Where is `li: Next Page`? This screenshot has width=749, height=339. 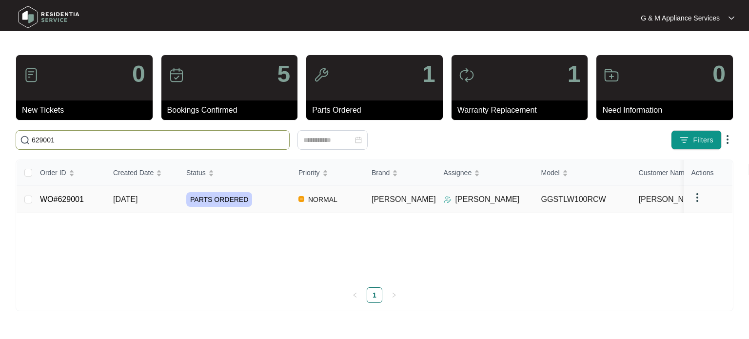
li: Next Page is located at coordinates (394, 295).